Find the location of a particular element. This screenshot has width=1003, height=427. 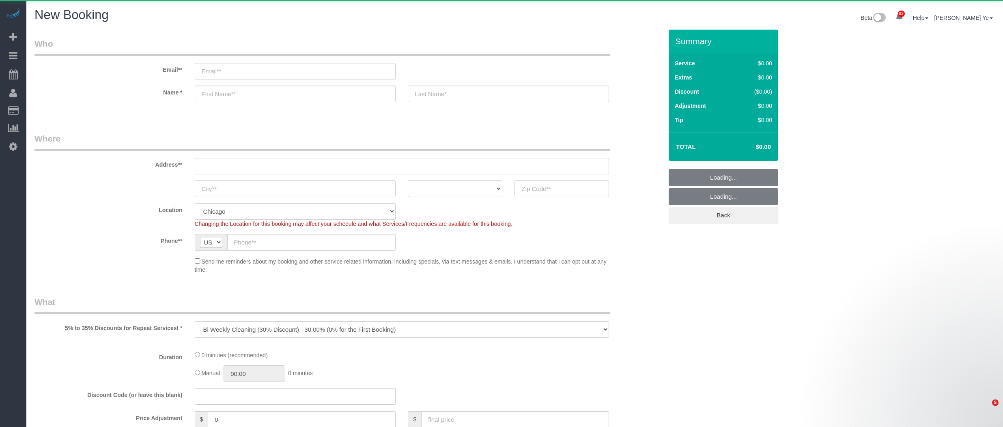

img: New interface is located at coordinates (879, 18).